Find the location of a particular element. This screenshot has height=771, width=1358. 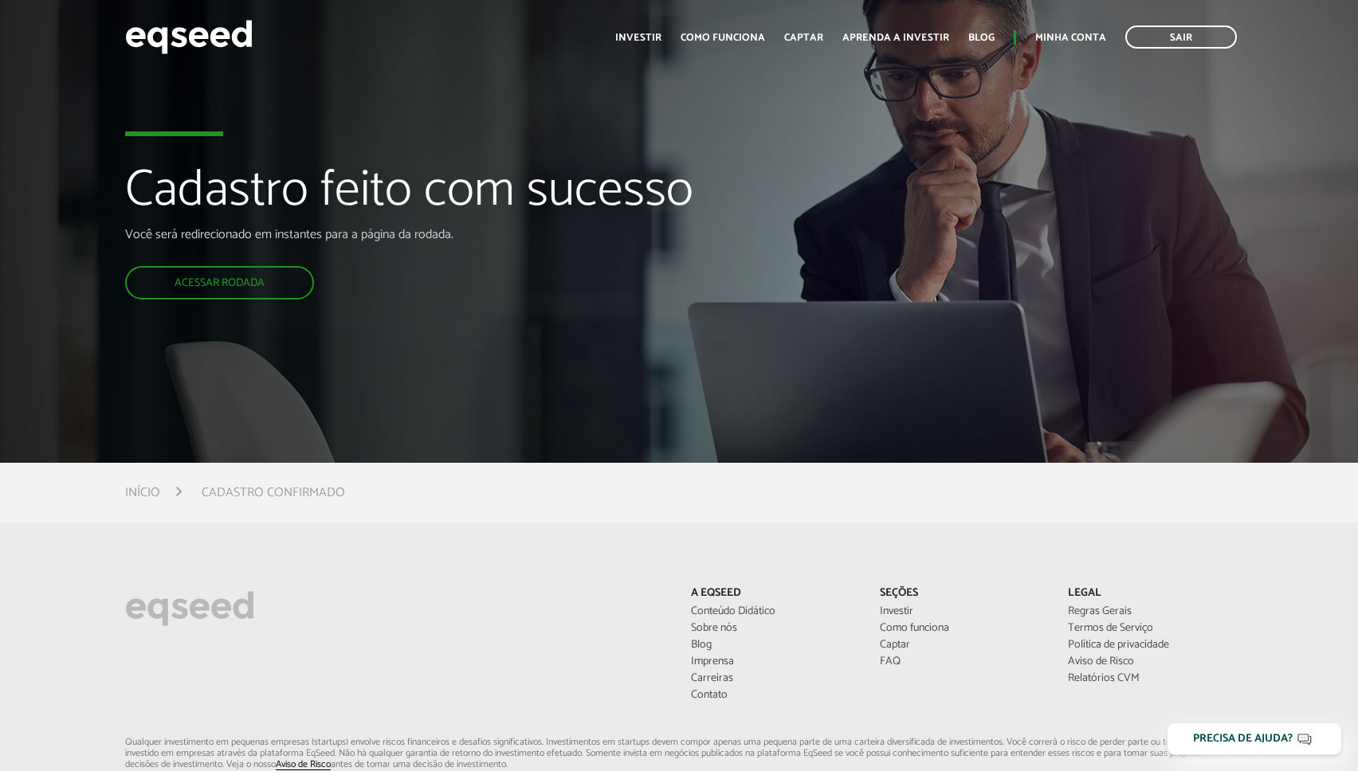

a: Conteúdo Didático is located at coordinates (773, 612).